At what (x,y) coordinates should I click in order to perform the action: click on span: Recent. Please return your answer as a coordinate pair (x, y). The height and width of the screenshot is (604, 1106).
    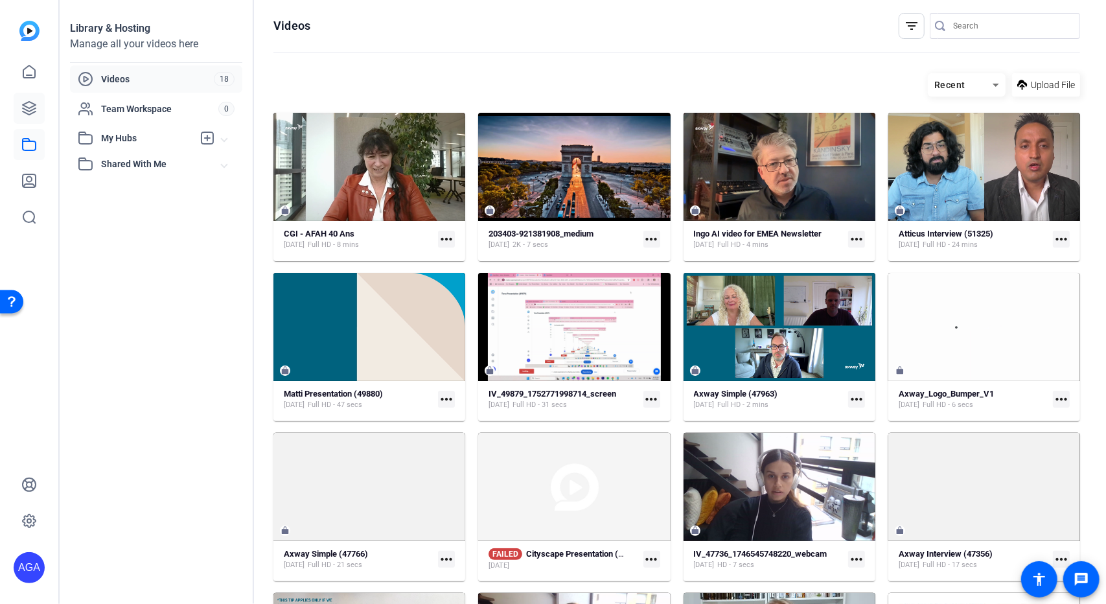
    Looking at the image, I should click on (950, 85).